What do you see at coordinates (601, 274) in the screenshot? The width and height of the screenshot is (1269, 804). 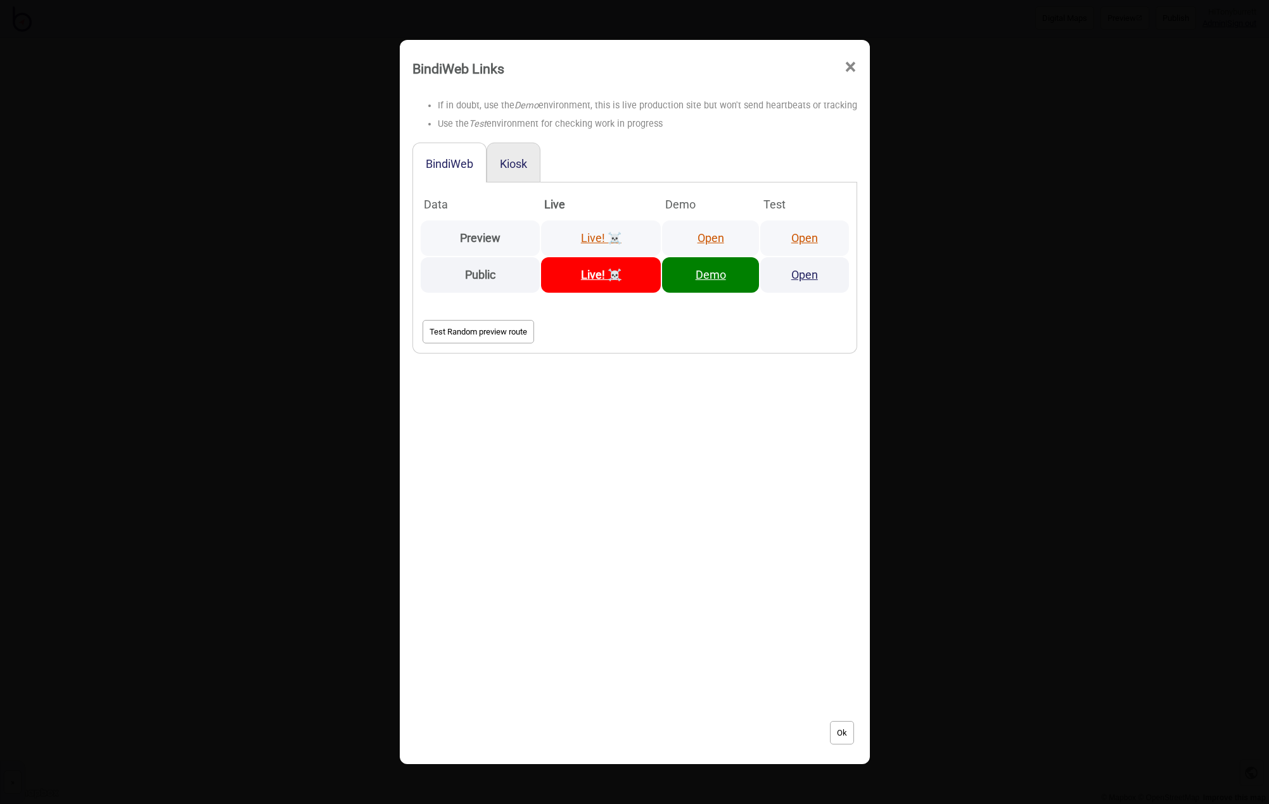 I see `strong: Live! ☠️` at bounding box center [601, 274].